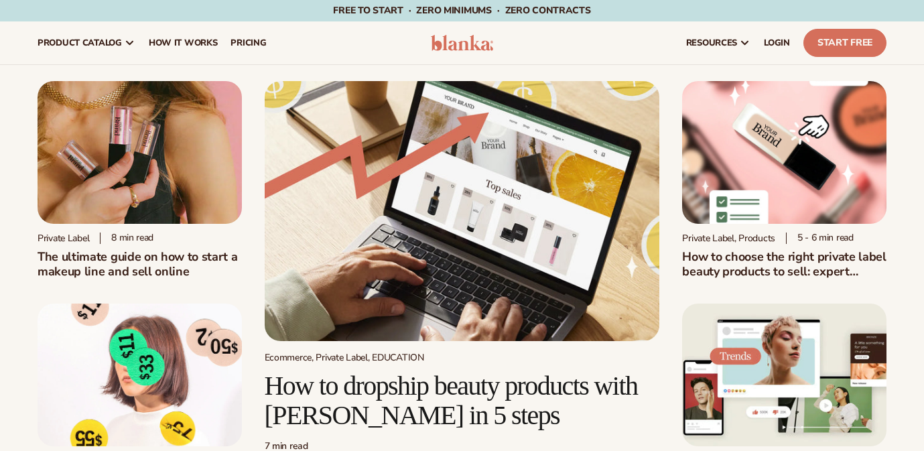 This screenshot has height=451, width=924. I want to click on img: logo, so click(462, 43).